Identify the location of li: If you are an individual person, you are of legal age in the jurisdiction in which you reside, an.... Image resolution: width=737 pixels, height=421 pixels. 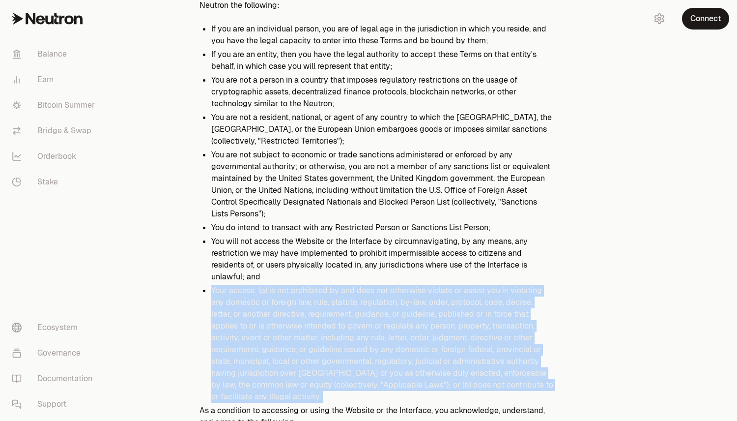
(382, 35).